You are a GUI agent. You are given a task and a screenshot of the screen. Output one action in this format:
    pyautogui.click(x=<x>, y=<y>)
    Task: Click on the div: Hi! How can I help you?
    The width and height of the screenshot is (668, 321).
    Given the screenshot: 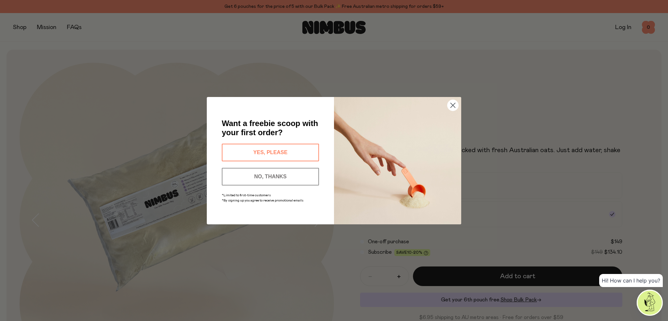 What is the action you would take?
    pyautogui.click(x=631, y=280)
    